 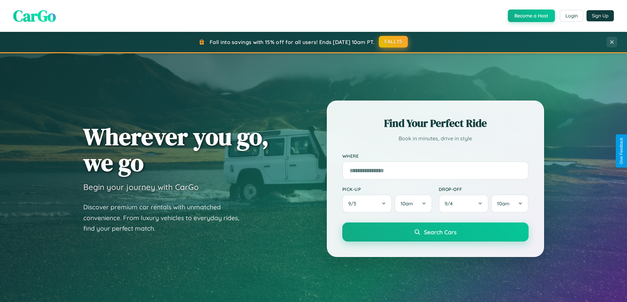 I want to click on button: FALL15, so click(x=393, y=42).